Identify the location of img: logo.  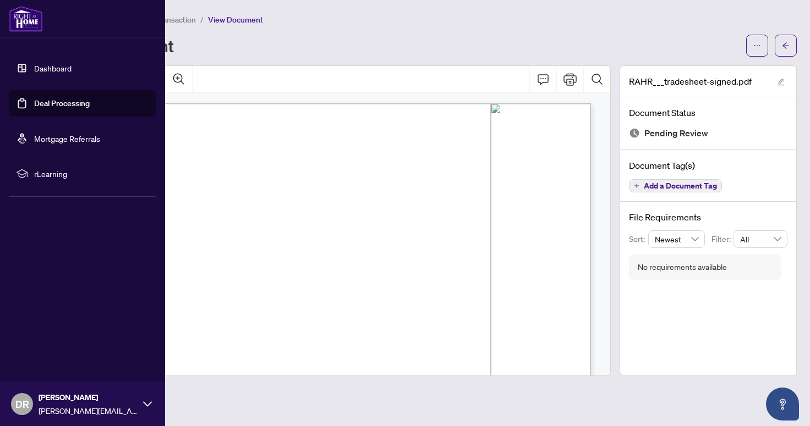
(26, 19).